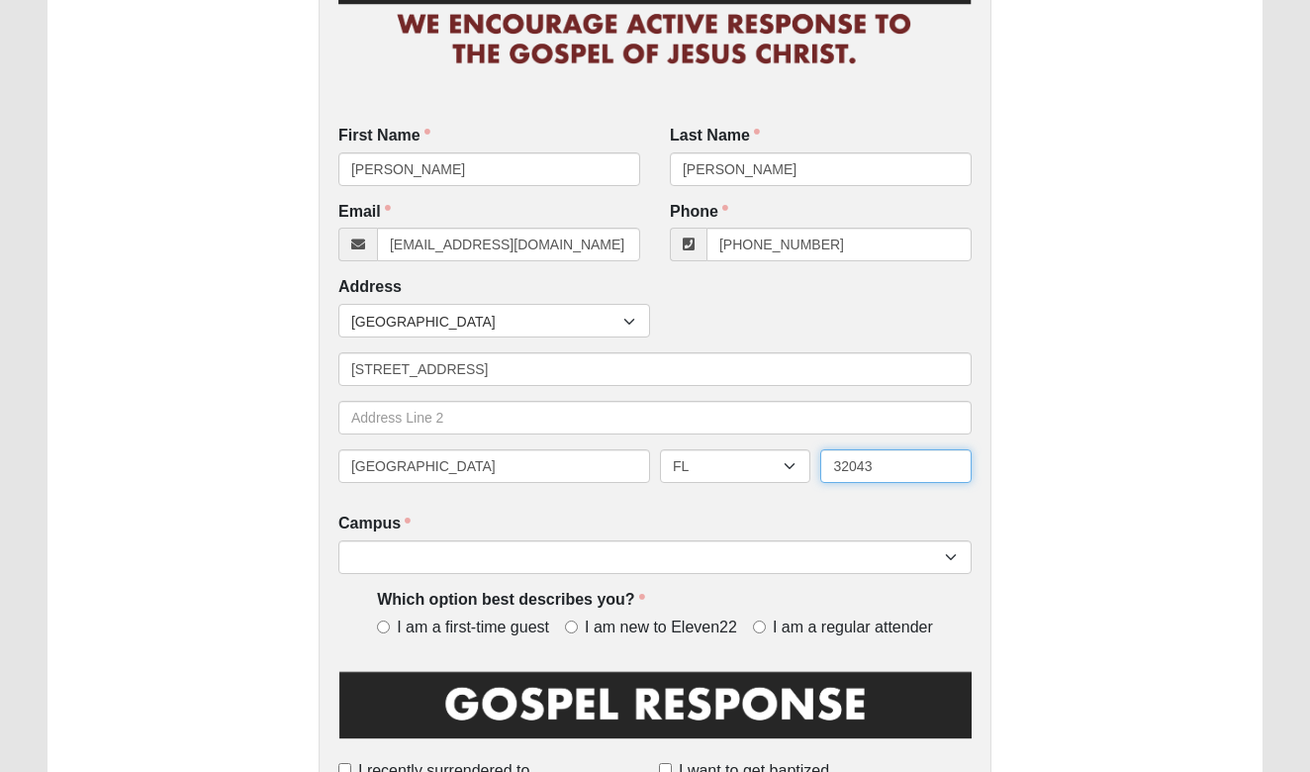 The width and height of the screenshot is (1310, 772). I want to click on img: GospelResponseBLK.png, so click(655, 712).